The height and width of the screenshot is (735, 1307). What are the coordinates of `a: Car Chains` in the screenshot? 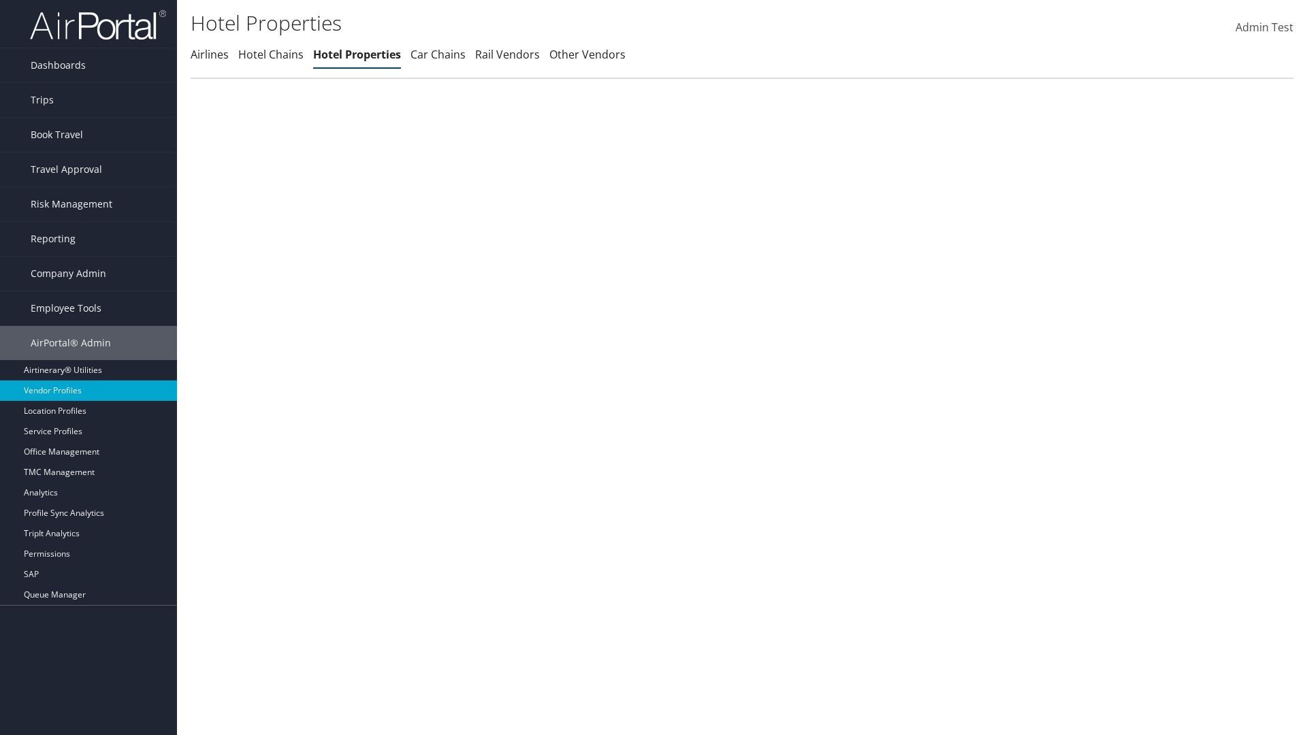 It's located at (438, 54).